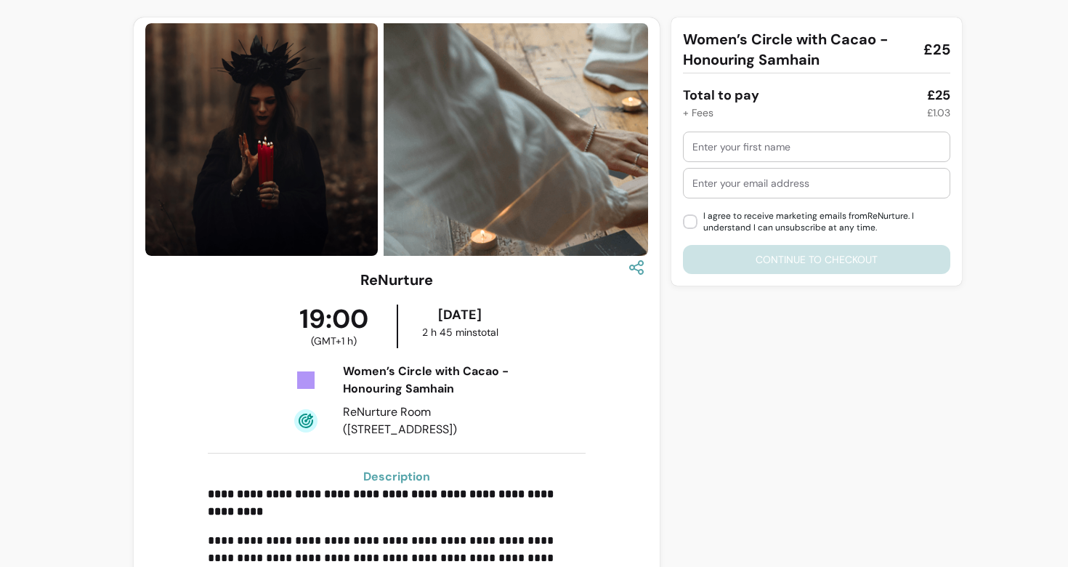  What do you see at coordinates (396, 477) in the screenshot?
I see `h3: Description` at bounding box center [396, 477].